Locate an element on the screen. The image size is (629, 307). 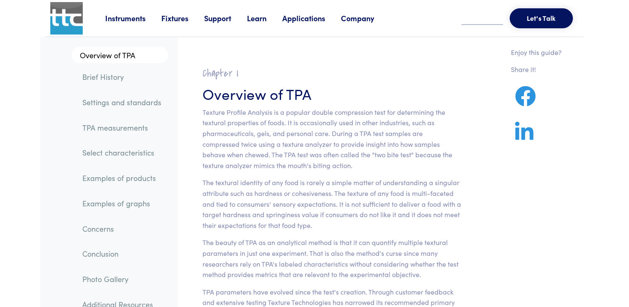
a: Fixtures is located at coordinates (182, 18).